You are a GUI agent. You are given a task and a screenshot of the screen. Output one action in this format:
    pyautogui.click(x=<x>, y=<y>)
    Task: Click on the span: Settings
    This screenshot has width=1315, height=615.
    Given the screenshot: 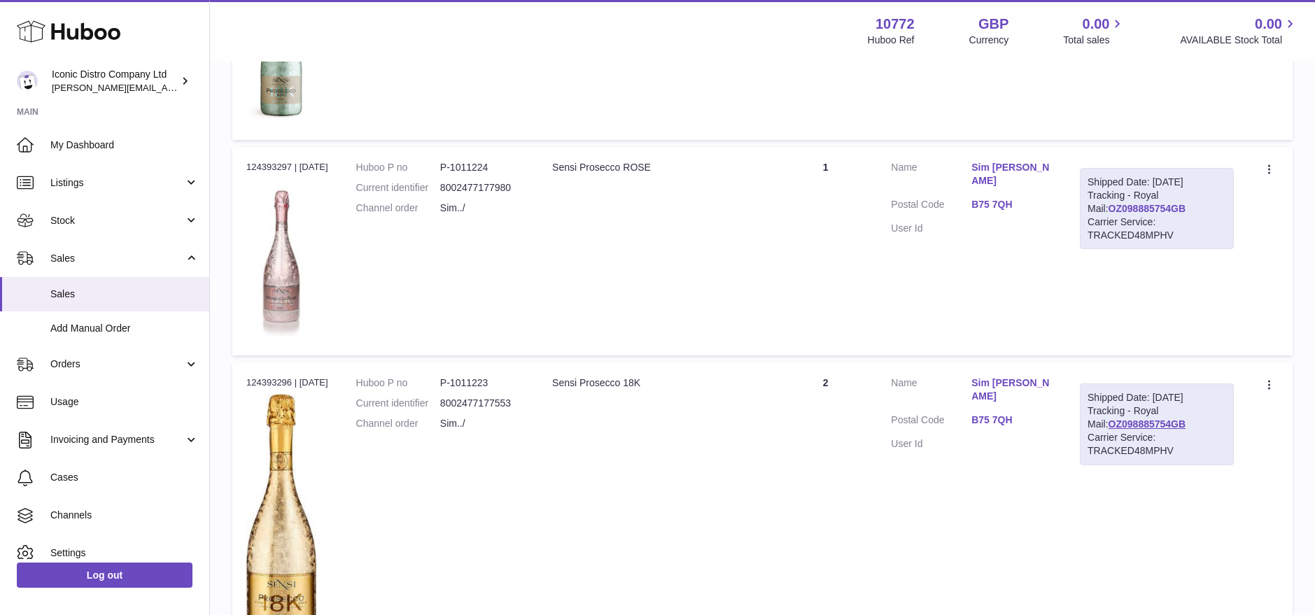 What is the action you would take?
    pyautogui.click(x=125, y=553)
    